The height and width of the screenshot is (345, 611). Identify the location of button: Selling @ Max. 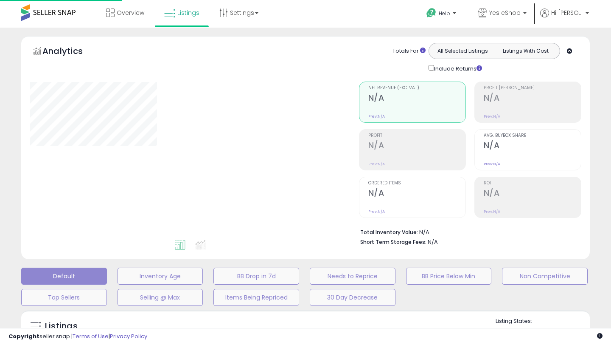
(160, 297).